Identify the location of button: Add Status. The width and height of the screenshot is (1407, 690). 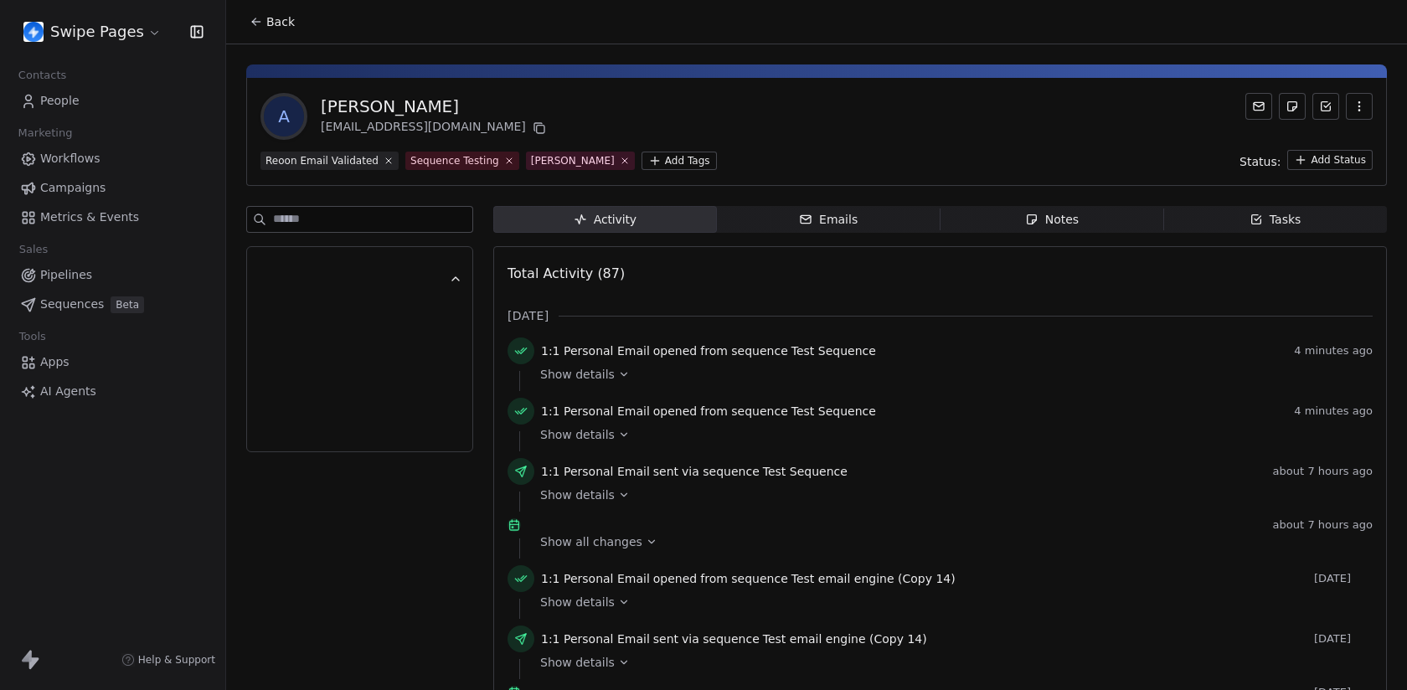
(1330, 160).